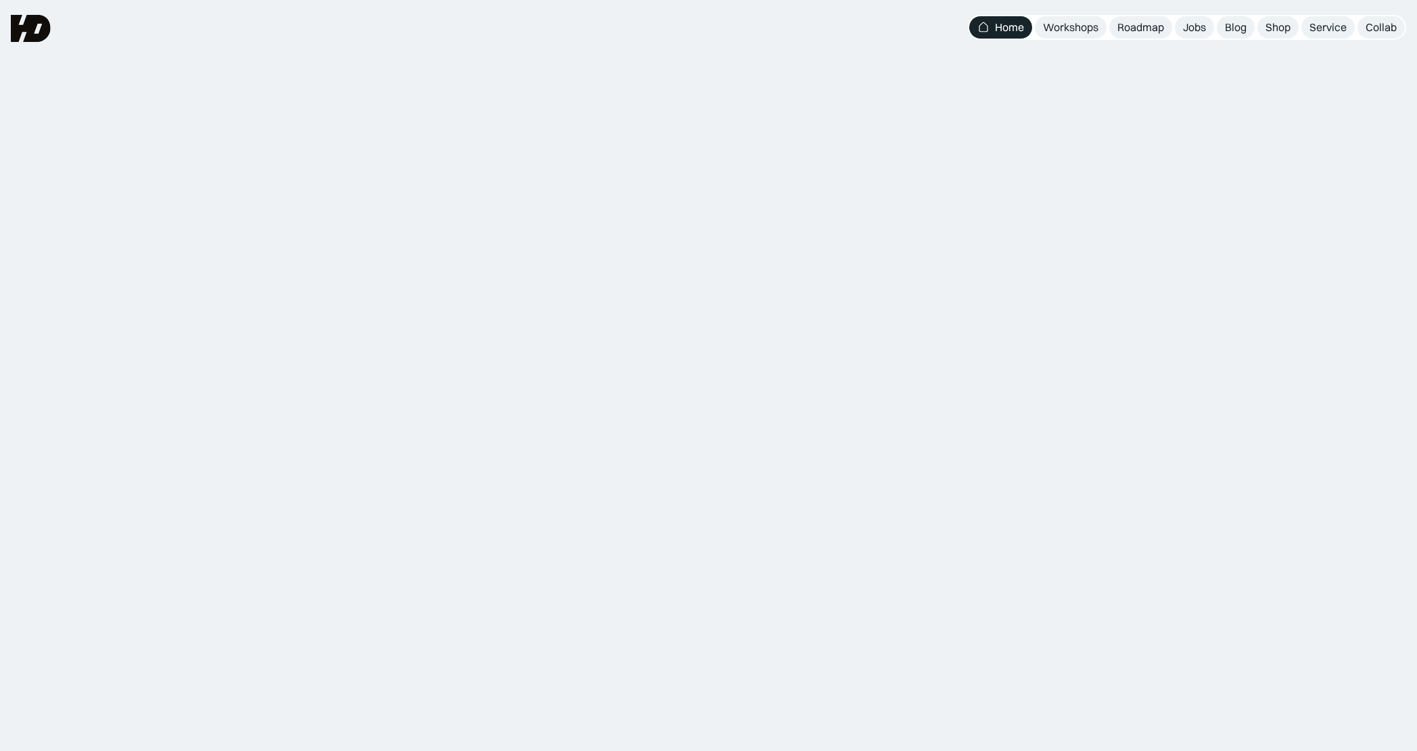  What do you see at coordinates (1381, 27) in the screenshot?
I see `a: Collab` at bounding box center [1381, 27].